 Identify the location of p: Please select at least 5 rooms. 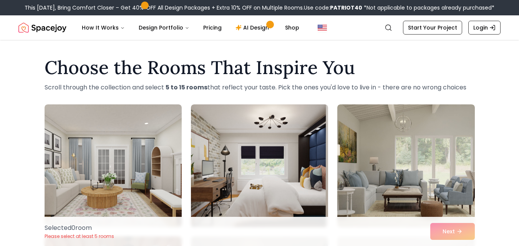
(79, 237).